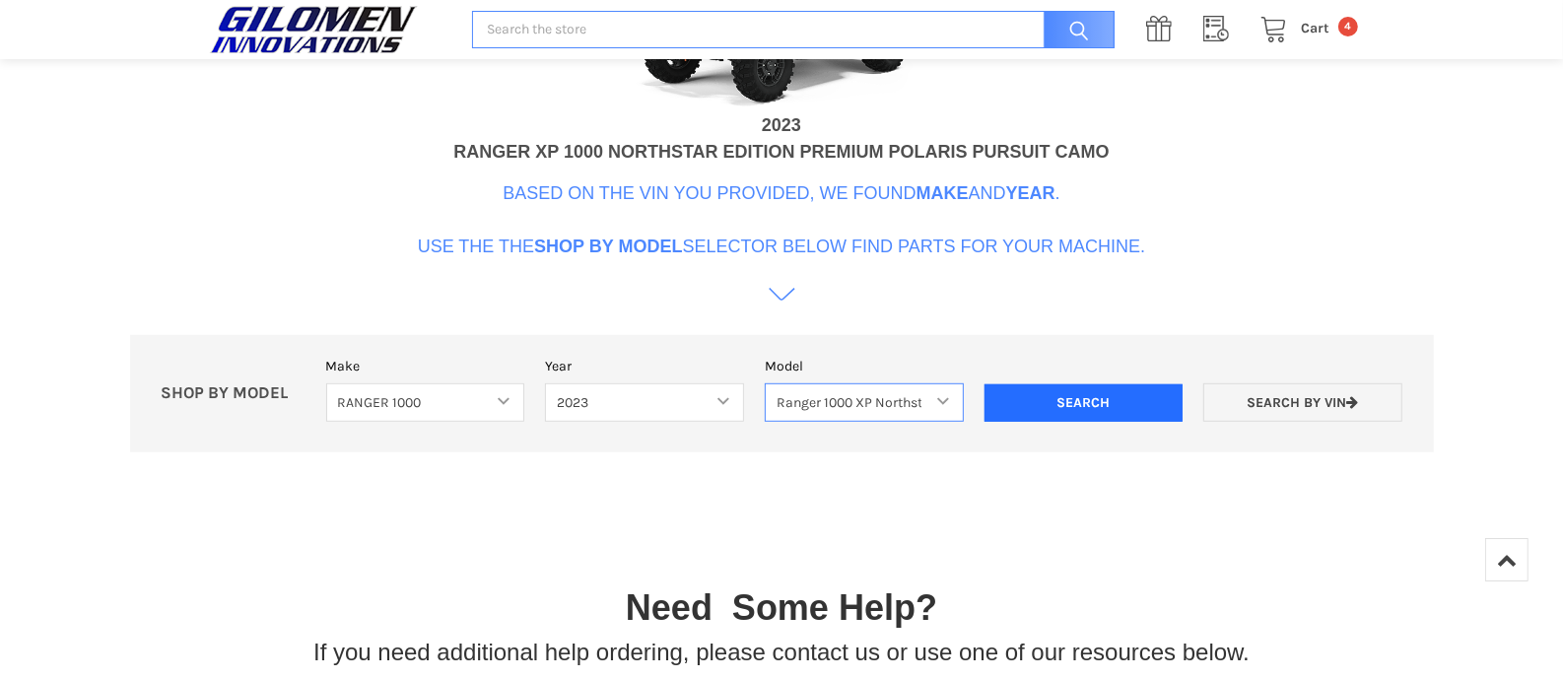 The width and height of the screenshot is (1563, 680). Describe the element at coordinates (426, 366) in the screenshot. I see `label: Make` at that location.